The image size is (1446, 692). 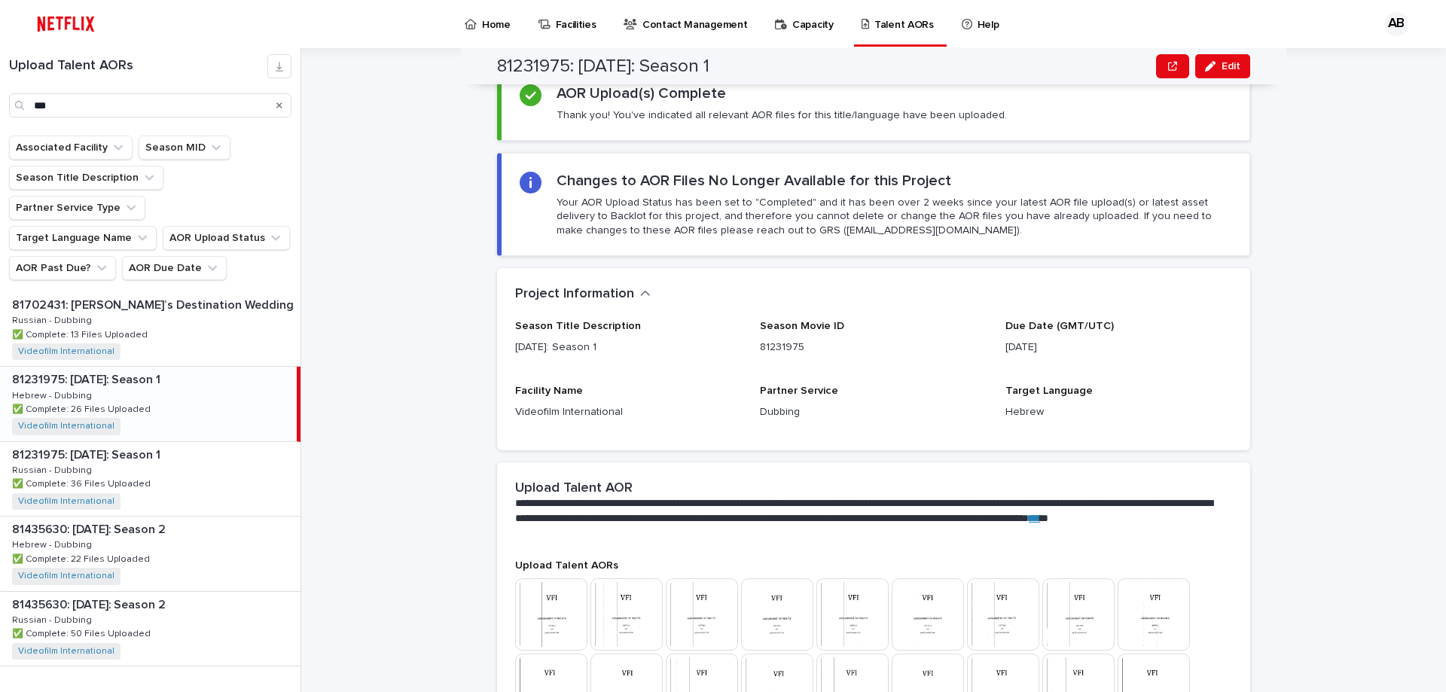 What do you see at coordinates (574, 489) in the screenshot?
I see `h2: Upload Talent AOR` at bounding box center [574, 489].